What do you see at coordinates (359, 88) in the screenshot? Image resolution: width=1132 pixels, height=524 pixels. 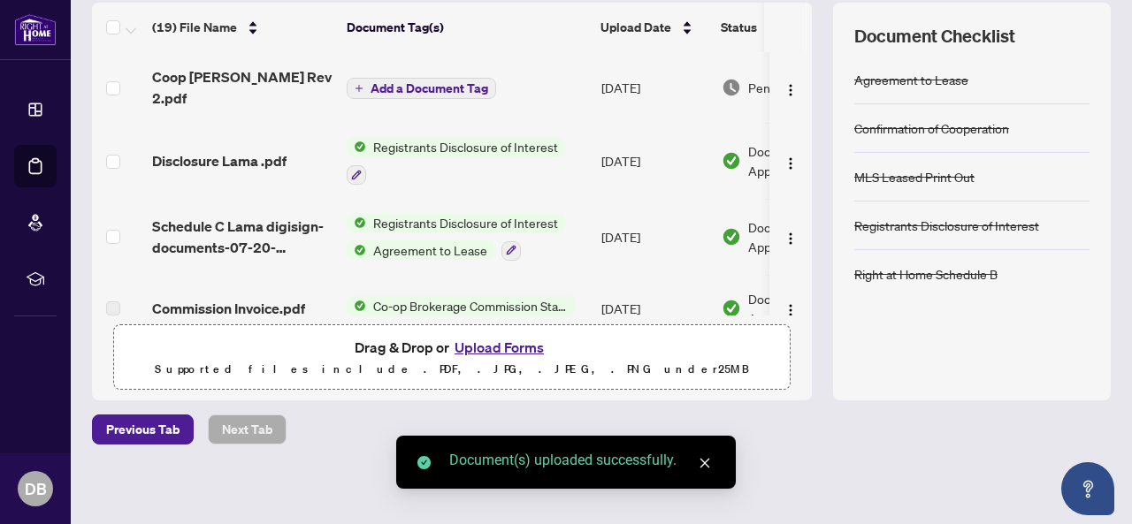 I see `span: plus` at bounding box center [359, 88].